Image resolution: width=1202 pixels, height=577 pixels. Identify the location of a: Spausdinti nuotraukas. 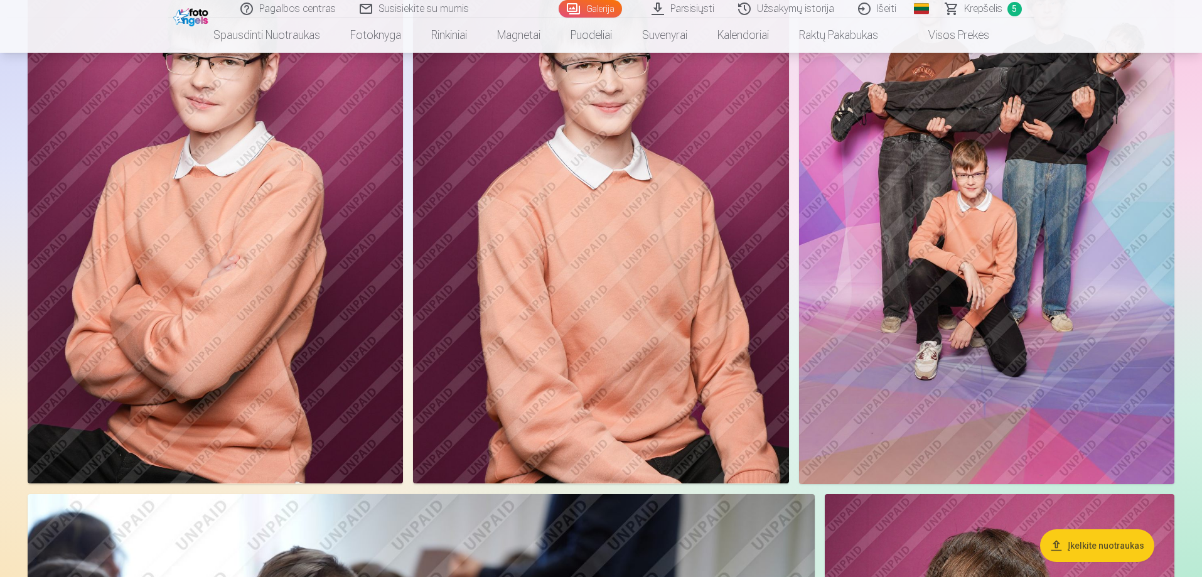
(267, 35).